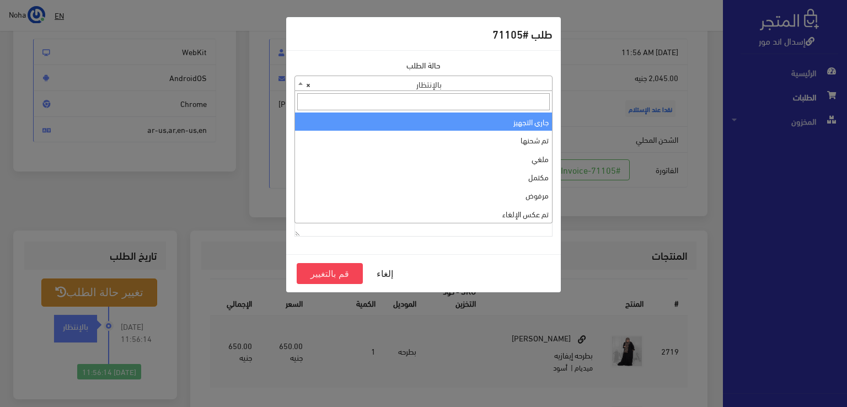  What do you see at coordinates (423, 121) in the screenshot?
I see `li: جاري التجهيز` at bounding box center [423, 121].